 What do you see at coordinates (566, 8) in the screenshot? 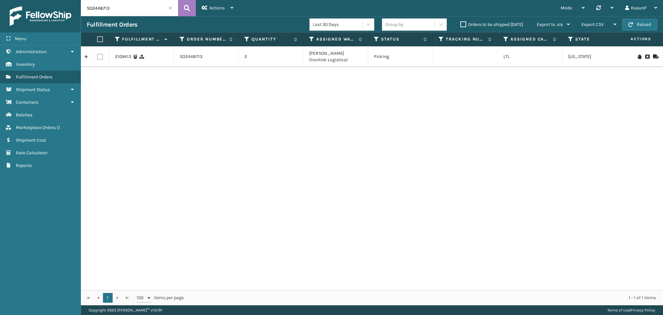
I see `span: Mode` at bounding box center [566, 8].